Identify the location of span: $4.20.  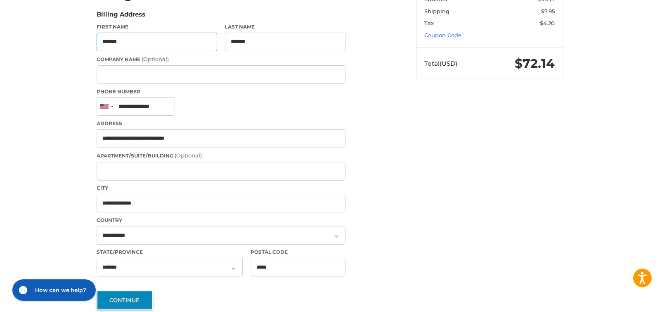
(548, 23).